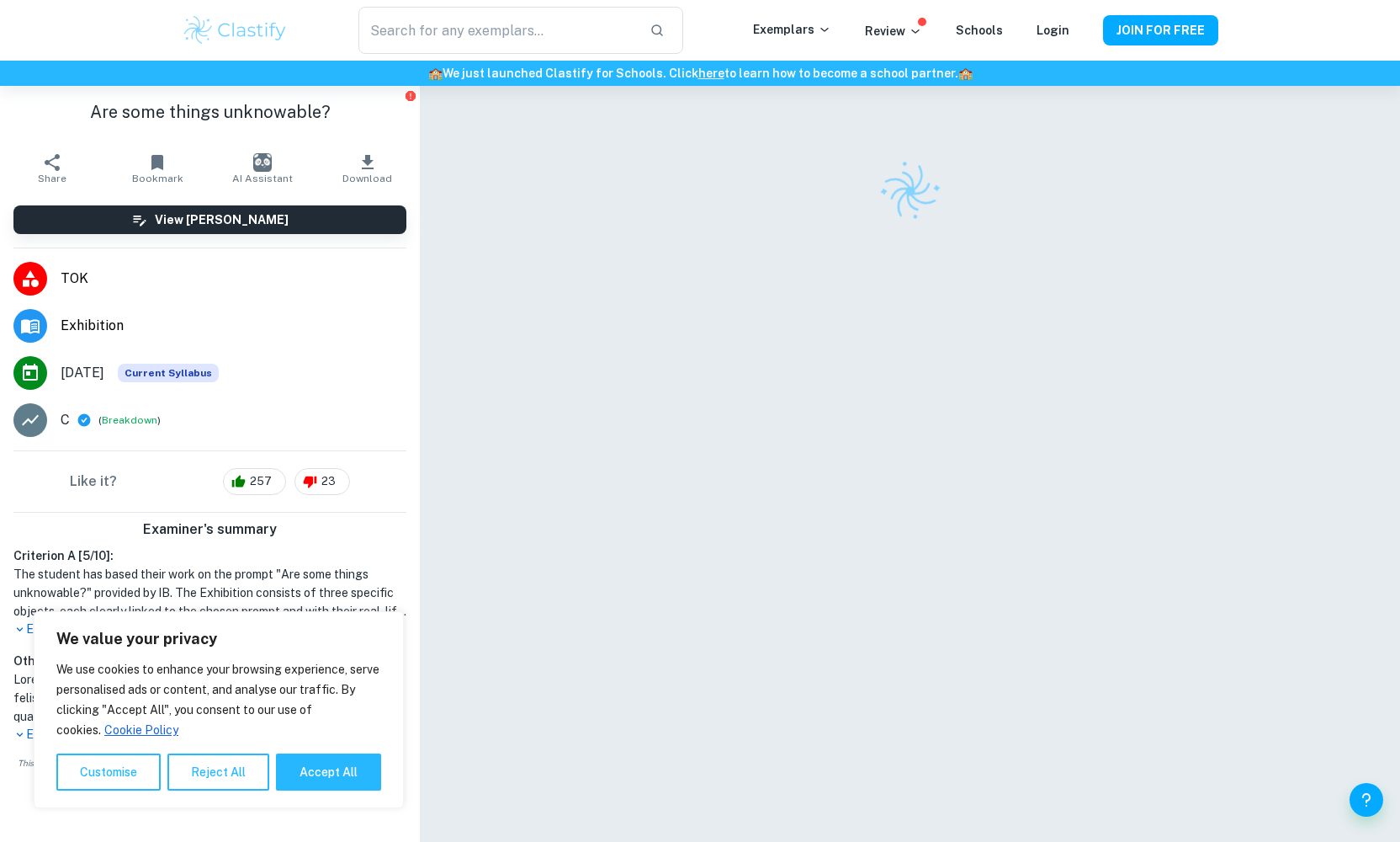 This screenshot has height=842, width=1400. What do you see at coordinates (219, 639) in the screenshot?
I see `p: We value your privacy` at bounding box center [219, 639].